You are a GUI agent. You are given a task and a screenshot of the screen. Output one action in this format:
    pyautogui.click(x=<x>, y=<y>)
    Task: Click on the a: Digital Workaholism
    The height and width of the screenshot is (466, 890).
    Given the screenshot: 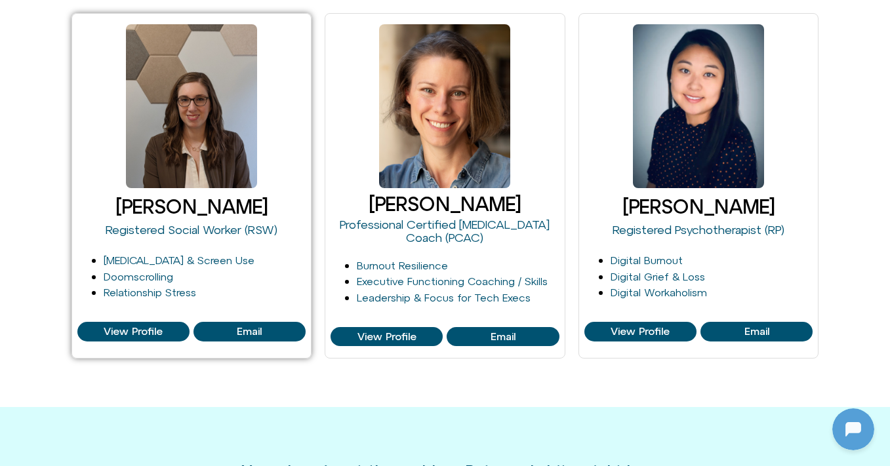 What is the action you would take?
    pyautogui.click(x=659, y=293)
    